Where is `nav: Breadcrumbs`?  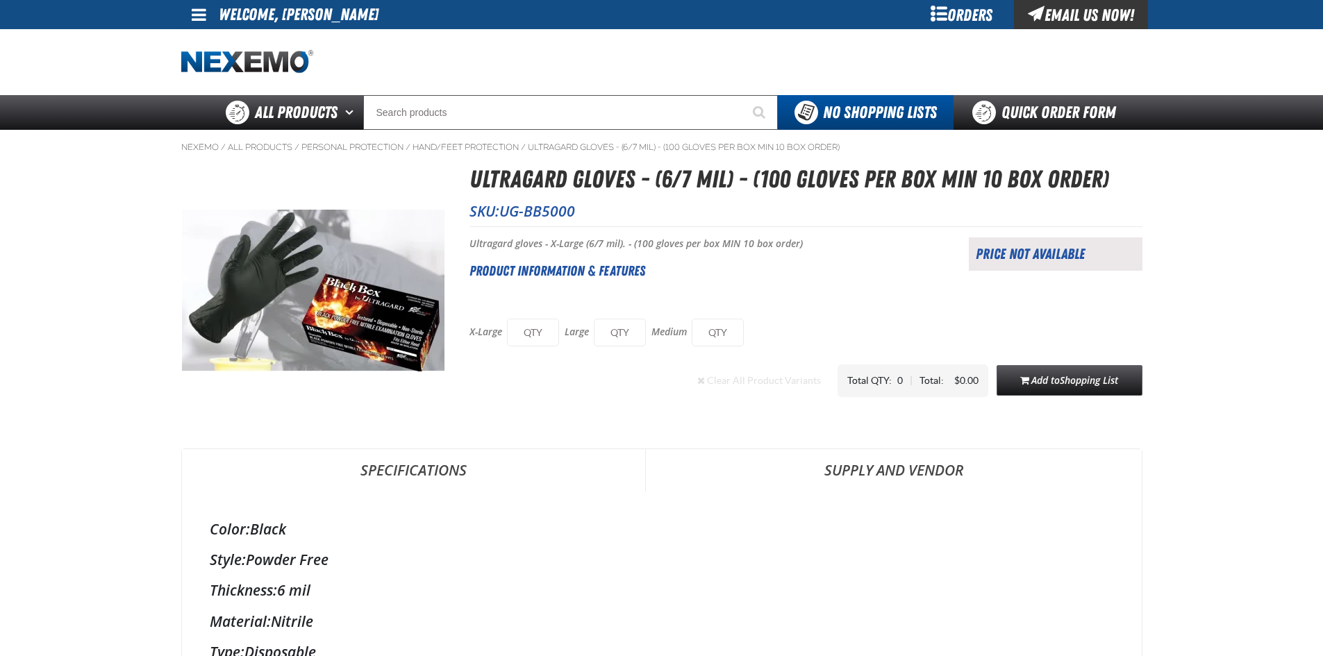 nav: Breadcrumbs is located at coordinates (662, 147).